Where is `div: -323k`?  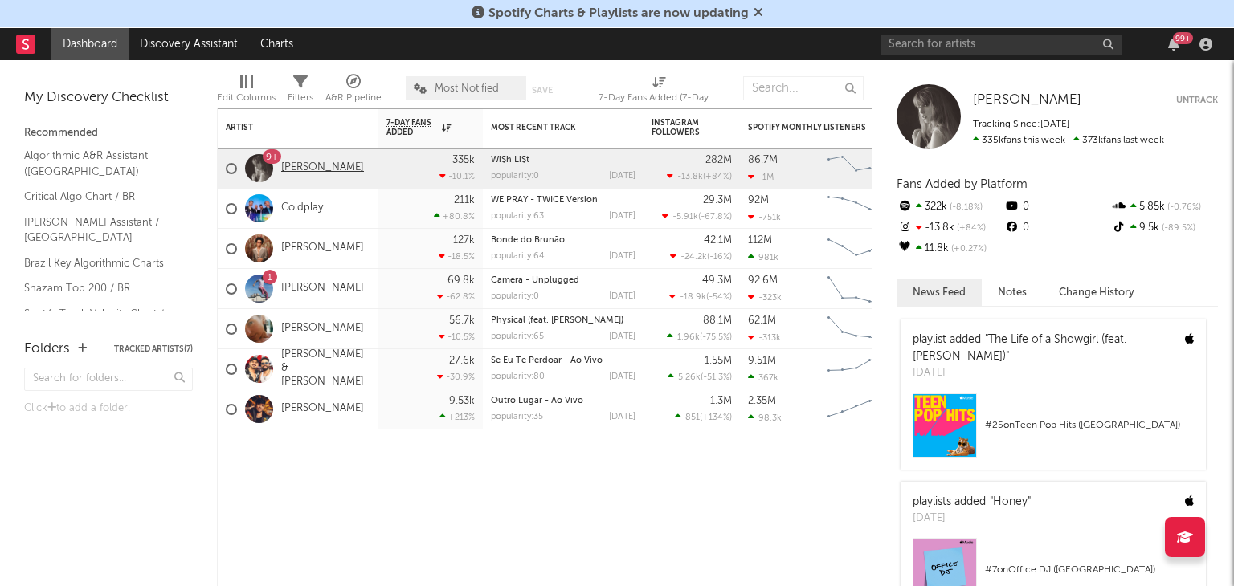 div: -323k is located at coordinates (765, 297).